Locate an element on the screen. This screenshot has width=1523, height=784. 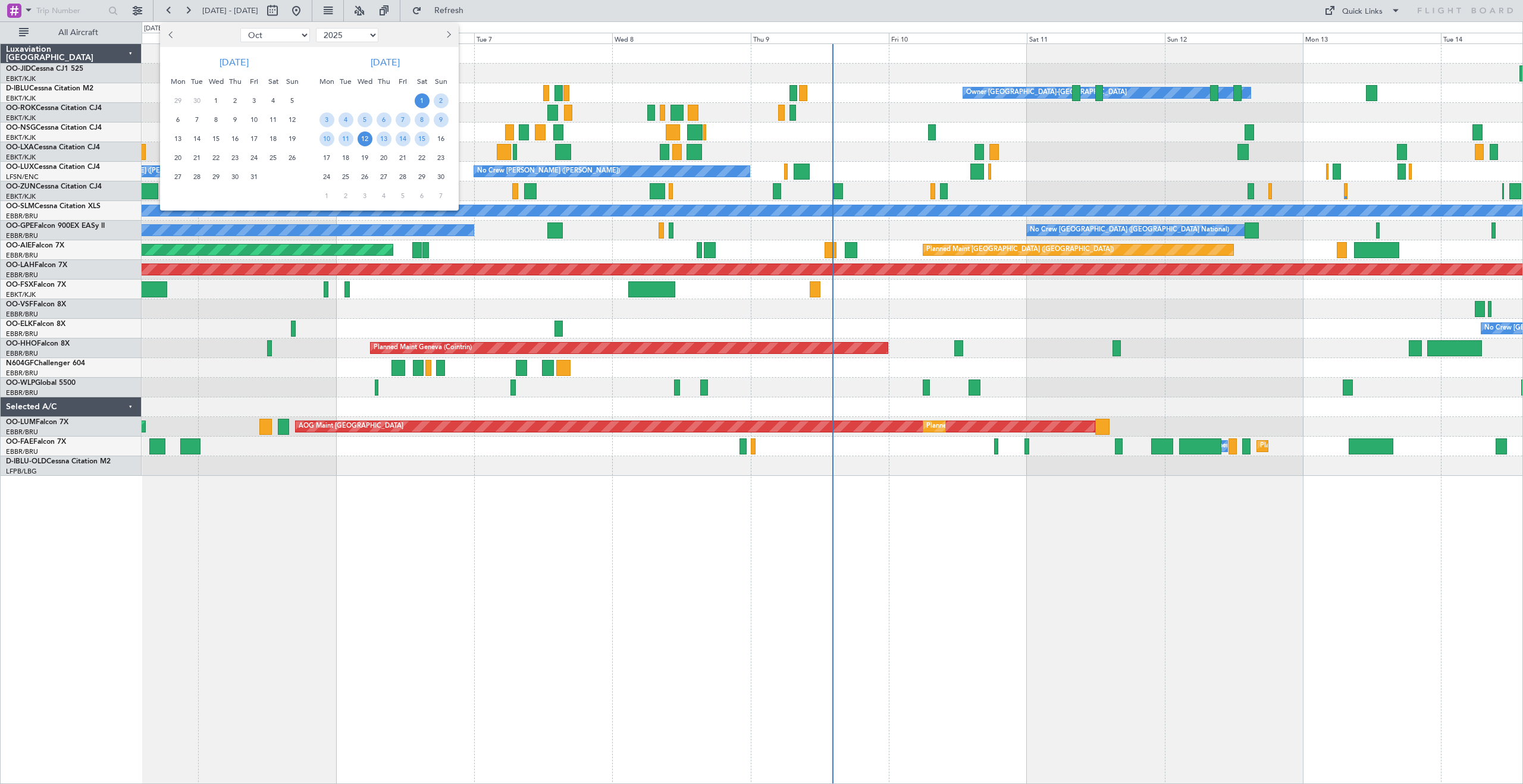
div: 21-10-2025 is located at coordinates (197, 157).